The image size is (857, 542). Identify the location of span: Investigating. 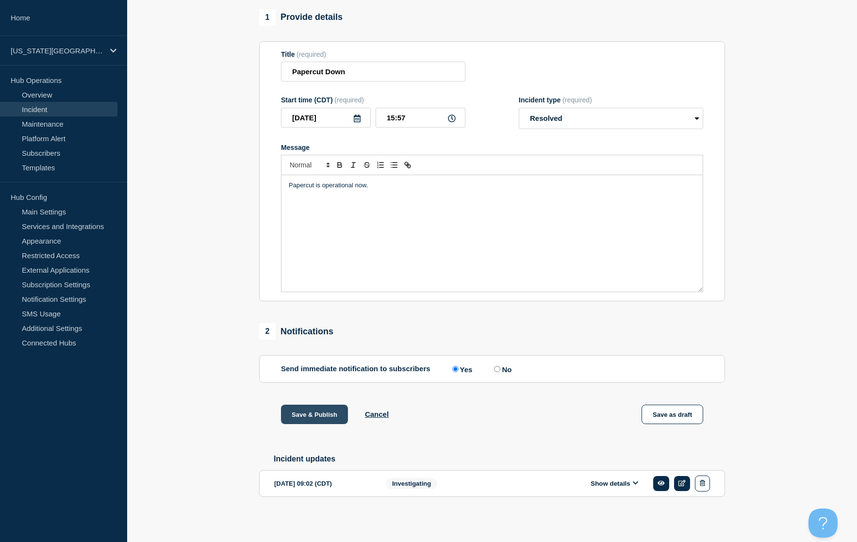
(412, 483).